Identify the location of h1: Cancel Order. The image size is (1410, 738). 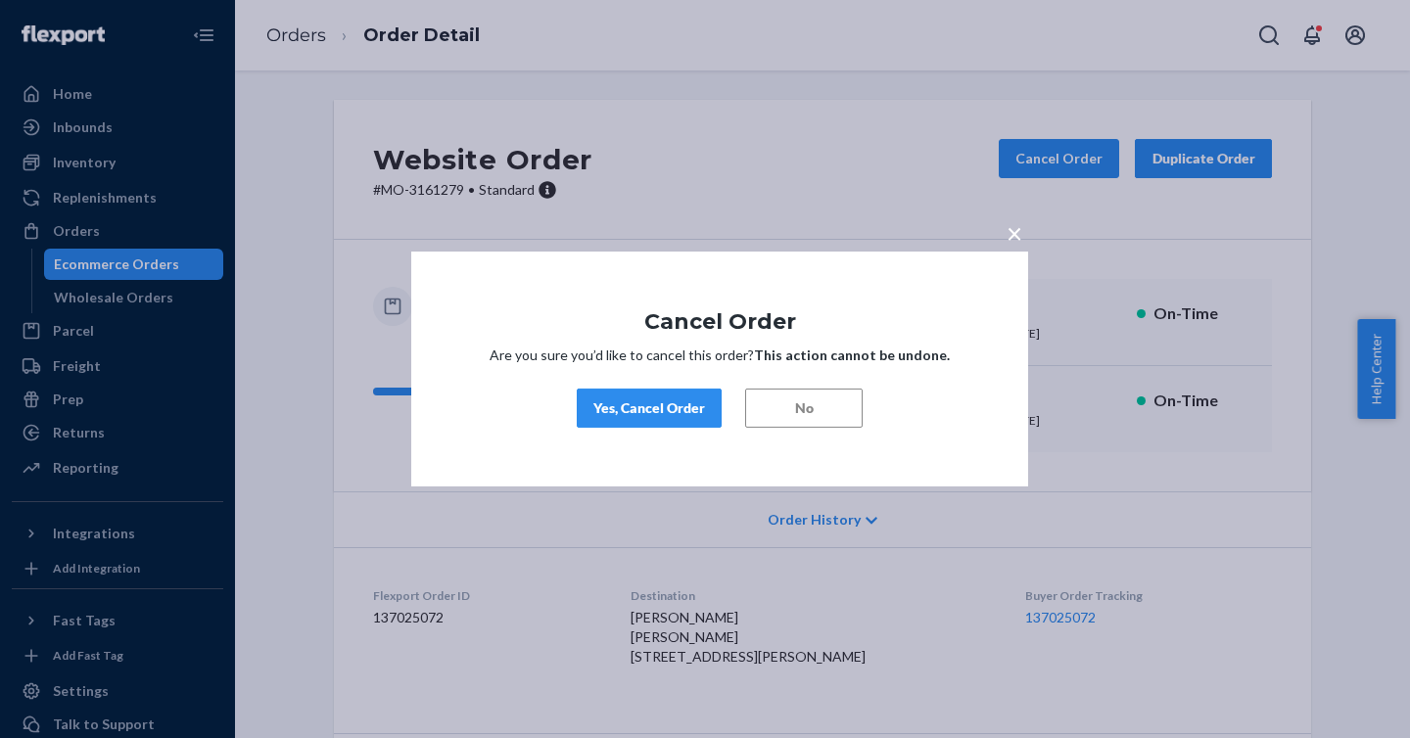
(719, 322).